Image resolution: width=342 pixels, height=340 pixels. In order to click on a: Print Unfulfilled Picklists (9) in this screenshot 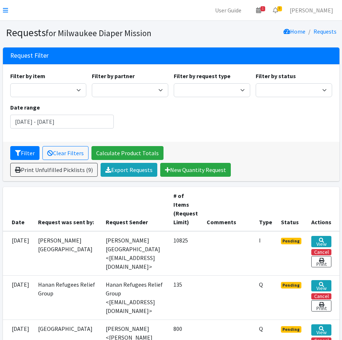, I will do `click(54, 170)`.